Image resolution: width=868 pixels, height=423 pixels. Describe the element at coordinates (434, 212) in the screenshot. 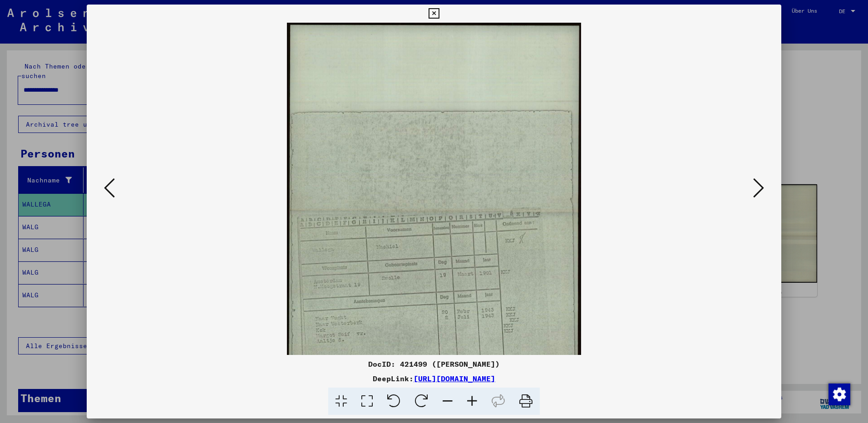

I see `img: 001.jpg` at that location.